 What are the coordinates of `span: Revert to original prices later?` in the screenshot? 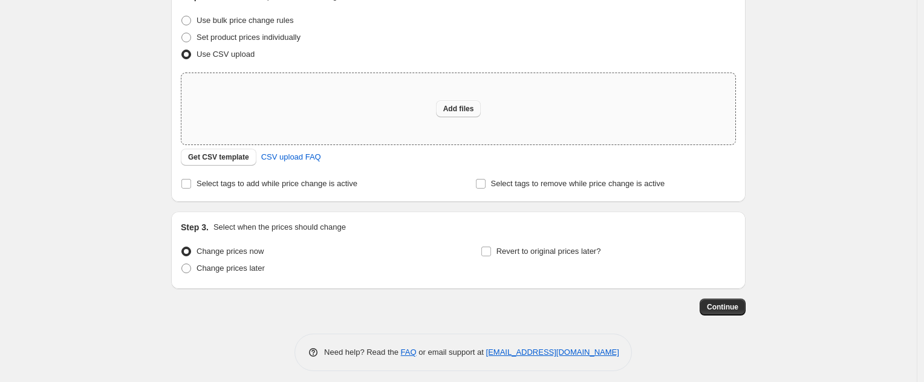 It's located at (549, 251).